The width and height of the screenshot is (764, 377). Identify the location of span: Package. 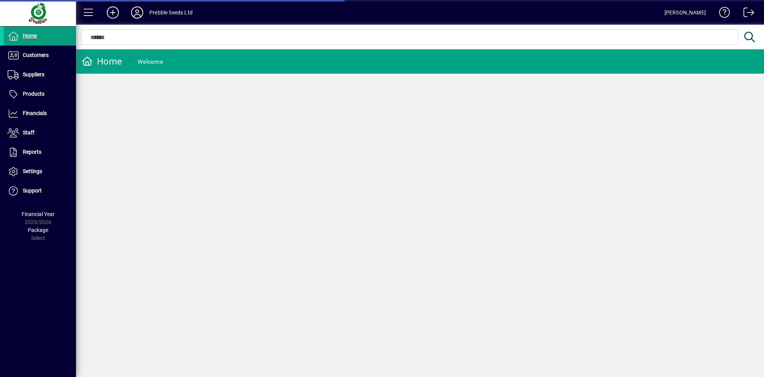
(38, 230).